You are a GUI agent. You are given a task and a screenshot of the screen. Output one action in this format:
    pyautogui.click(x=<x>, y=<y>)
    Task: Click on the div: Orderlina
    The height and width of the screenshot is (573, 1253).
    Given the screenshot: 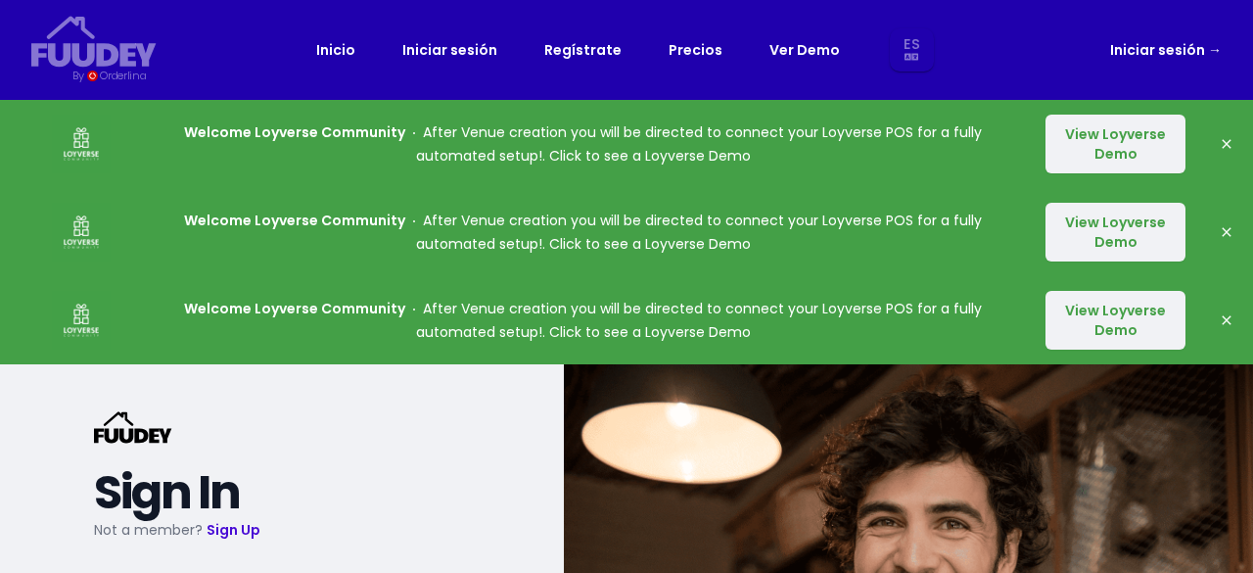 What is the action you would take?
    pyautogui.click(x=122, y=75)
    